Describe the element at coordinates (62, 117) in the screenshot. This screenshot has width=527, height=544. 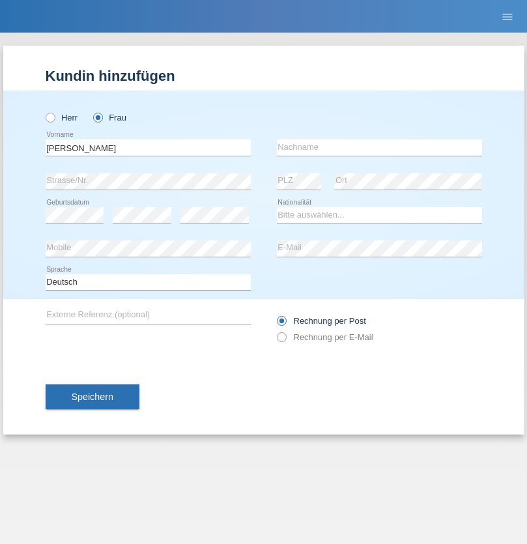
I see `label: Herr` at that location.